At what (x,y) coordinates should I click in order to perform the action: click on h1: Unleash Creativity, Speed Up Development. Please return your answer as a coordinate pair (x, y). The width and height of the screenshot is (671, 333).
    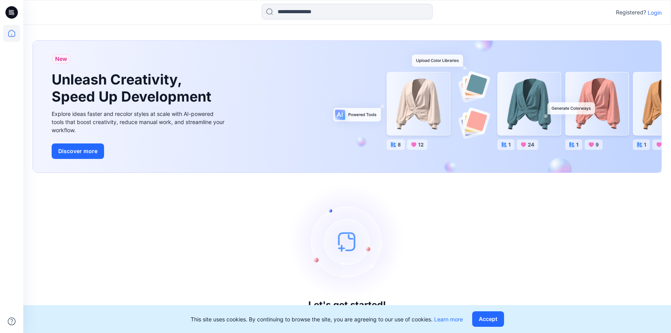
    Looking at the image, I should click on (133, 88).